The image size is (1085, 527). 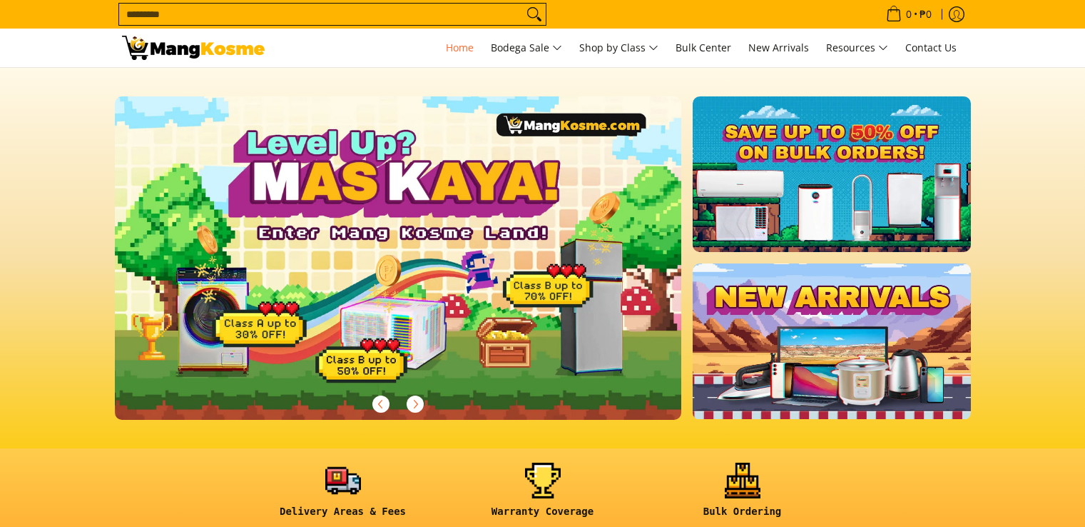 I want to click on span: Shop by Class, so click(x=619, y=48).